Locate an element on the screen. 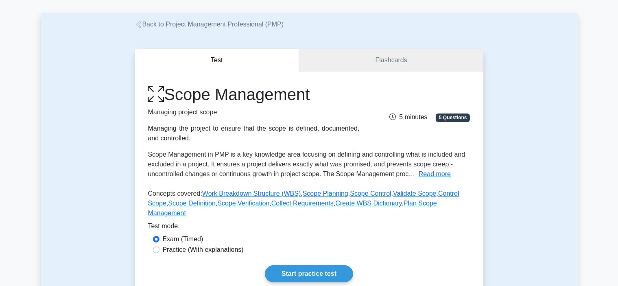 This screenshot has width=618, height=286. a: Work Breakdown Structure (WBS) is located at coordinates (252, 193).